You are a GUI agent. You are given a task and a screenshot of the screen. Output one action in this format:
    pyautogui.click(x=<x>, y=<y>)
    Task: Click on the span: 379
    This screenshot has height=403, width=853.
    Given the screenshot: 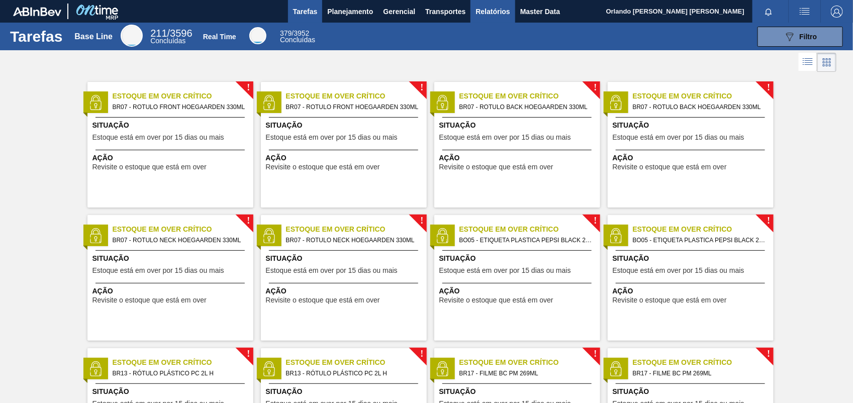 What is the action you would take?
    pyautogui.click(x=286, y=33)
    